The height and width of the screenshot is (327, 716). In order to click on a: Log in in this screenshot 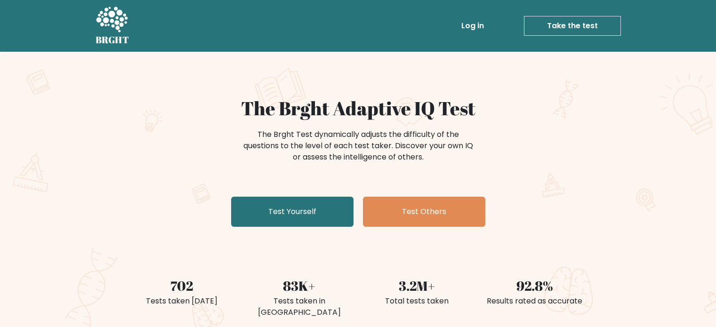, I will do `click(473, 26)`.